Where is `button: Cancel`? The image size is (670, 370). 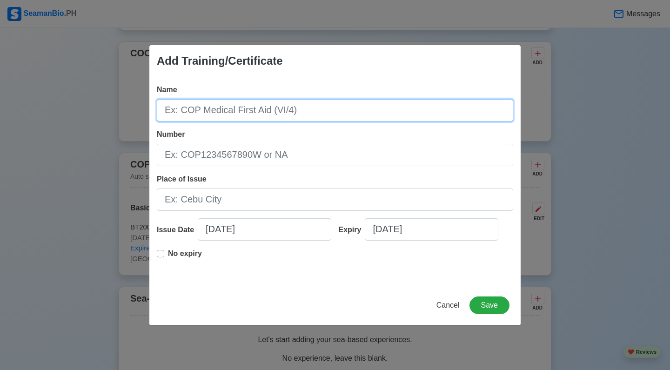 button: Cancel is located at coordinates (448, 305).